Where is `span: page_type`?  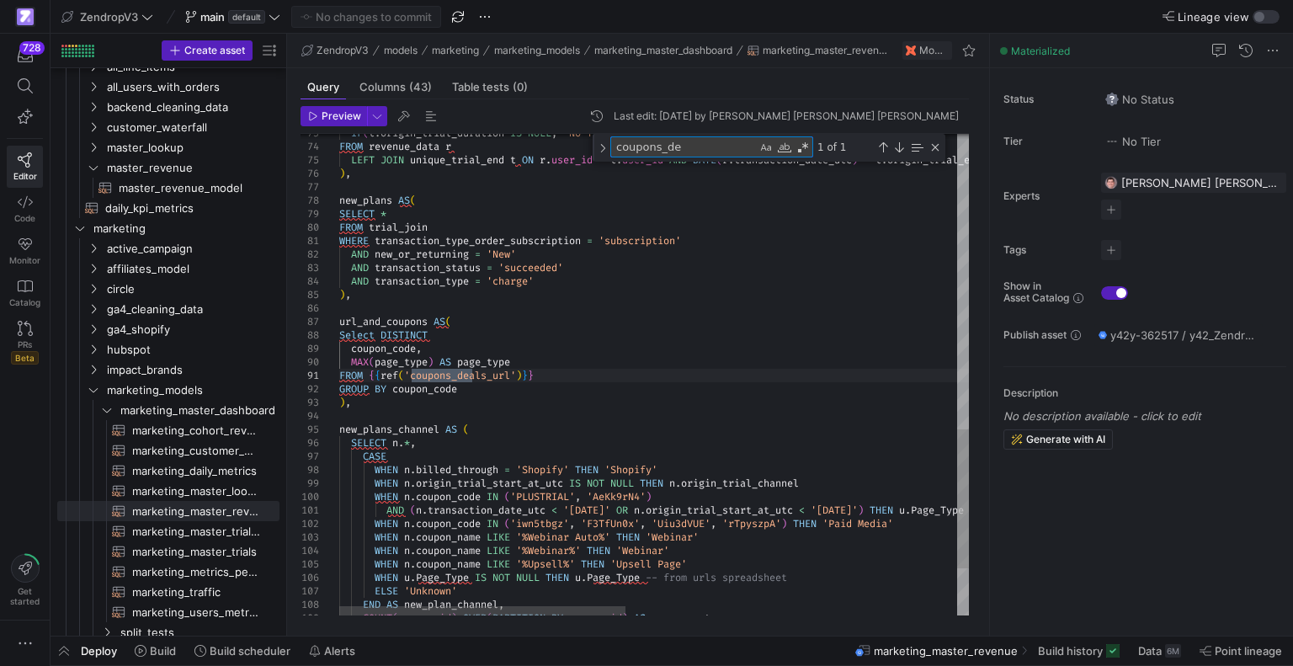 span: page_type is located at coordinates (401, 362).